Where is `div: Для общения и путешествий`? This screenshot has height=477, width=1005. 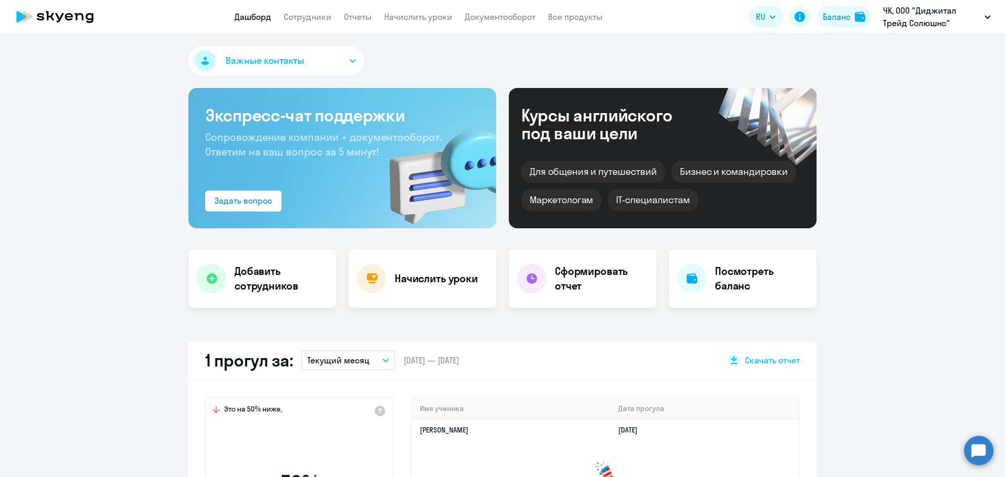 div: Для общения и путешествий is located at coordinates (593, 172).